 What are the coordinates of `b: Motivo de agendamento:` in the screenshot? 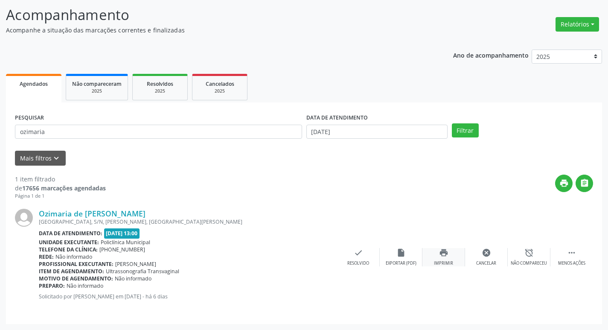 It's located at (76, 278).